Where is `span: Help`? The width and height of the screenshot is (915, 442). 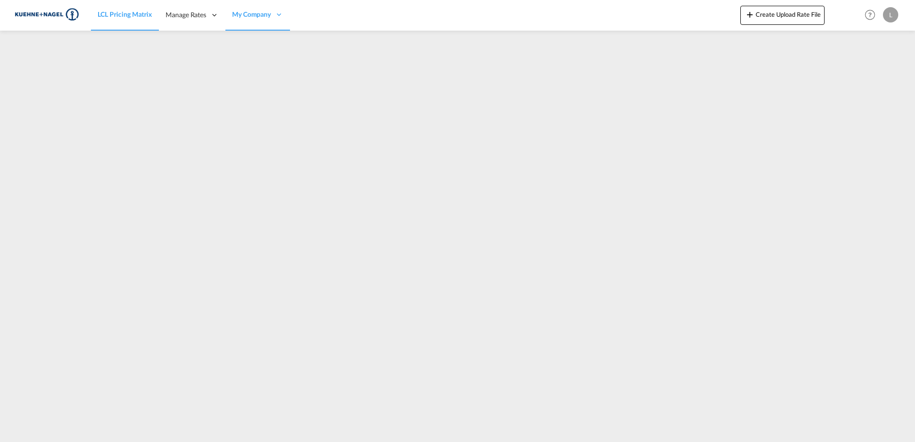 span: Help is located at coordinates (870, 15).